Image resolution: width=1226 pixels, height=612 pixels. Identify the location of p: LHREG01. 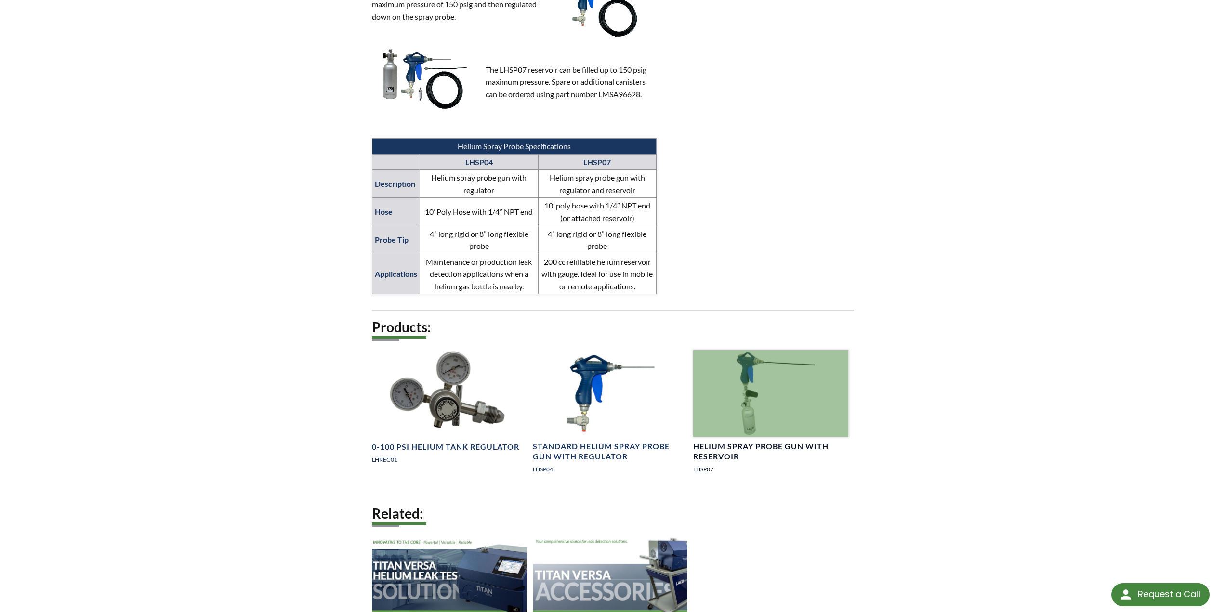
(449, 460).